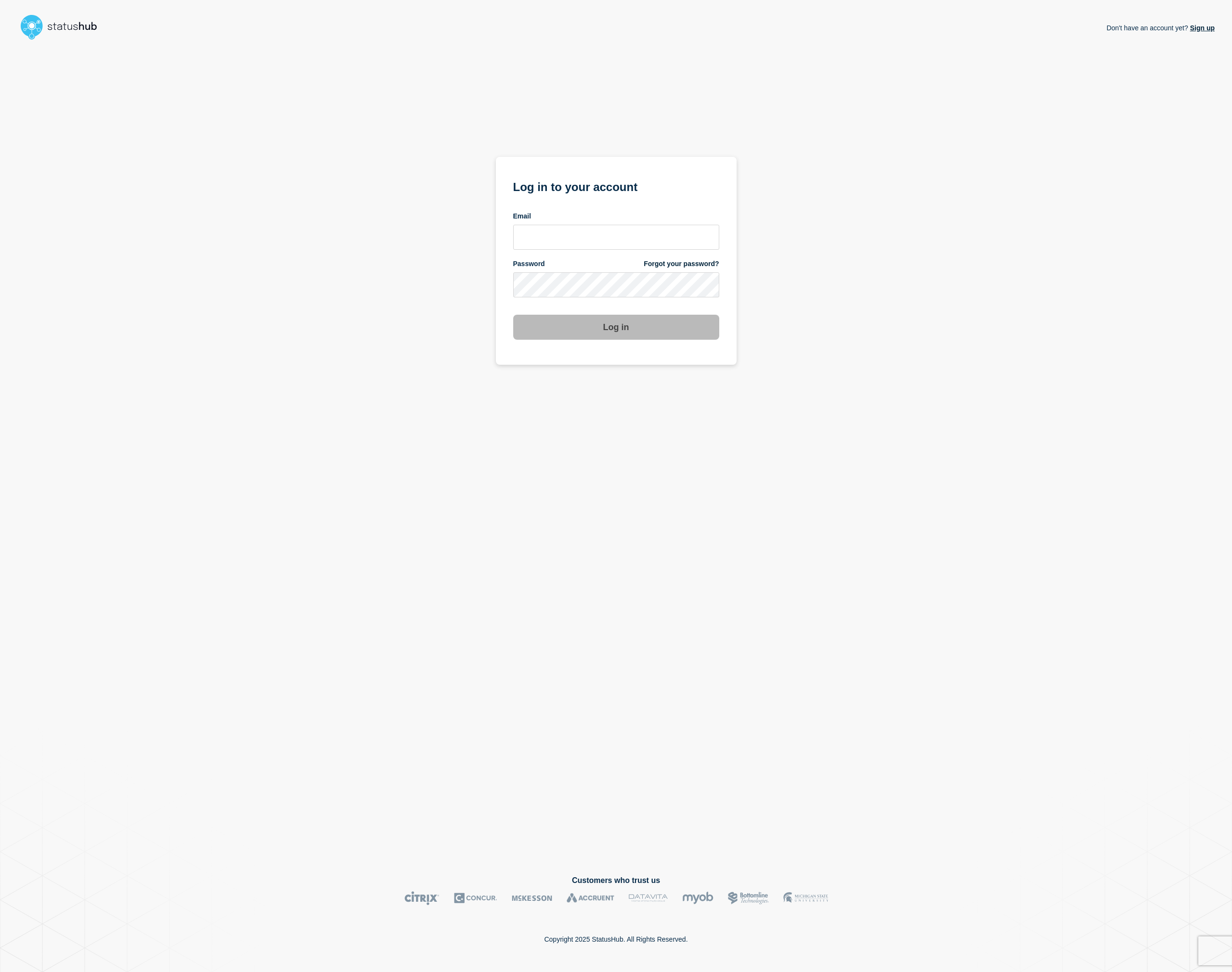 Image resolution: width=1232 pixels, height=972 pixels. Describe the element at coordinates (616, 186) in the screenshot. I see `h1: Log in to your account` at that location.